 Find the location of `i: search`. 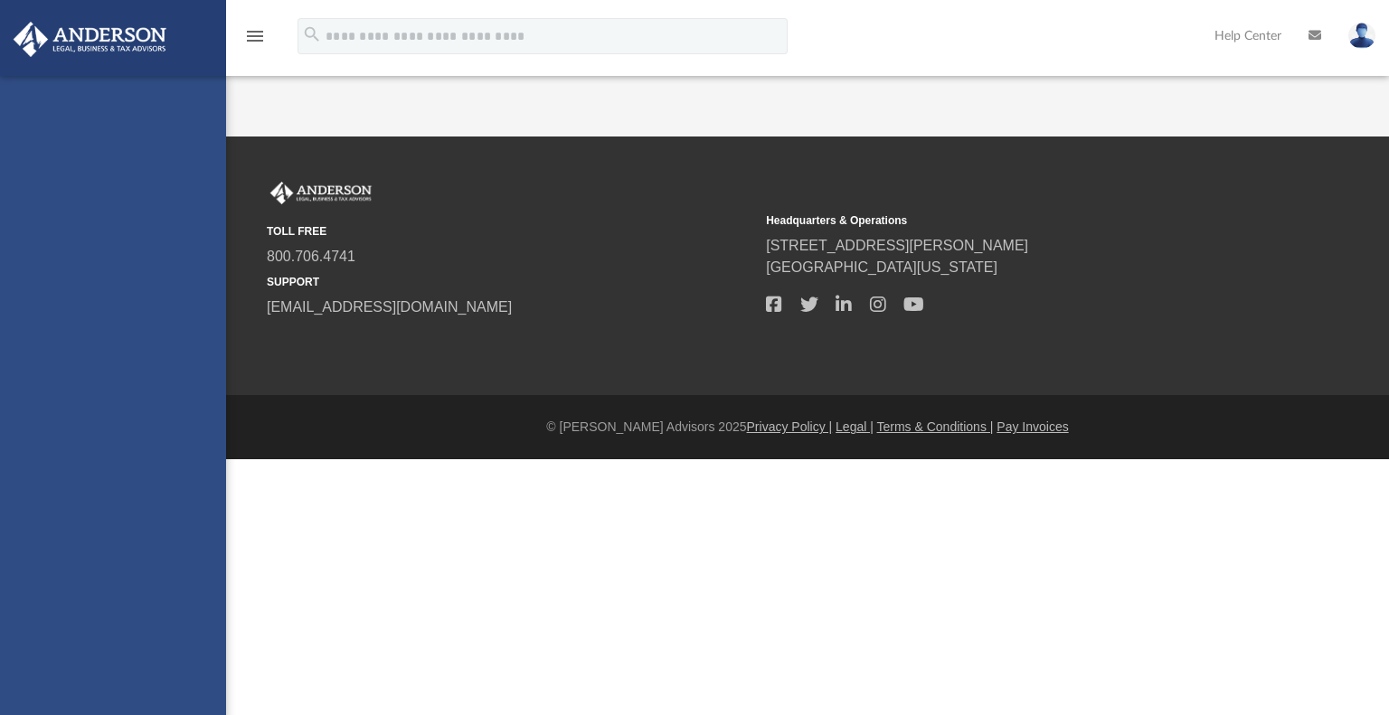

i: search is located at coordinates (312, 34).